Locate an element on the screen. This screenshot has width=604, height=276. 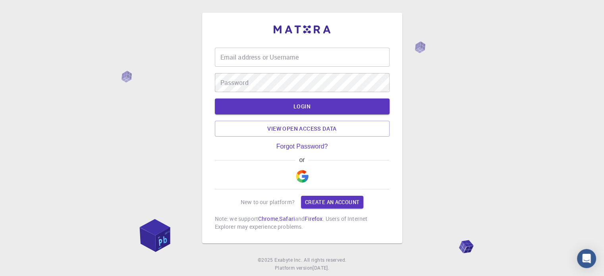
div: Open Intercom Messenger is located at coordinates (586, 258).